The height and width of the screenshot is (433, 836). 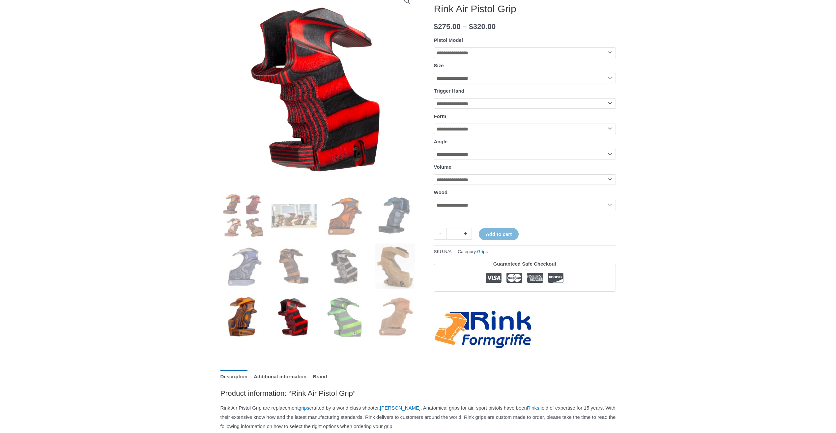 What do you see at coordinates (280, 377) in the screenshot?
I see `a: Additional information` at bounding box center [280, 377].